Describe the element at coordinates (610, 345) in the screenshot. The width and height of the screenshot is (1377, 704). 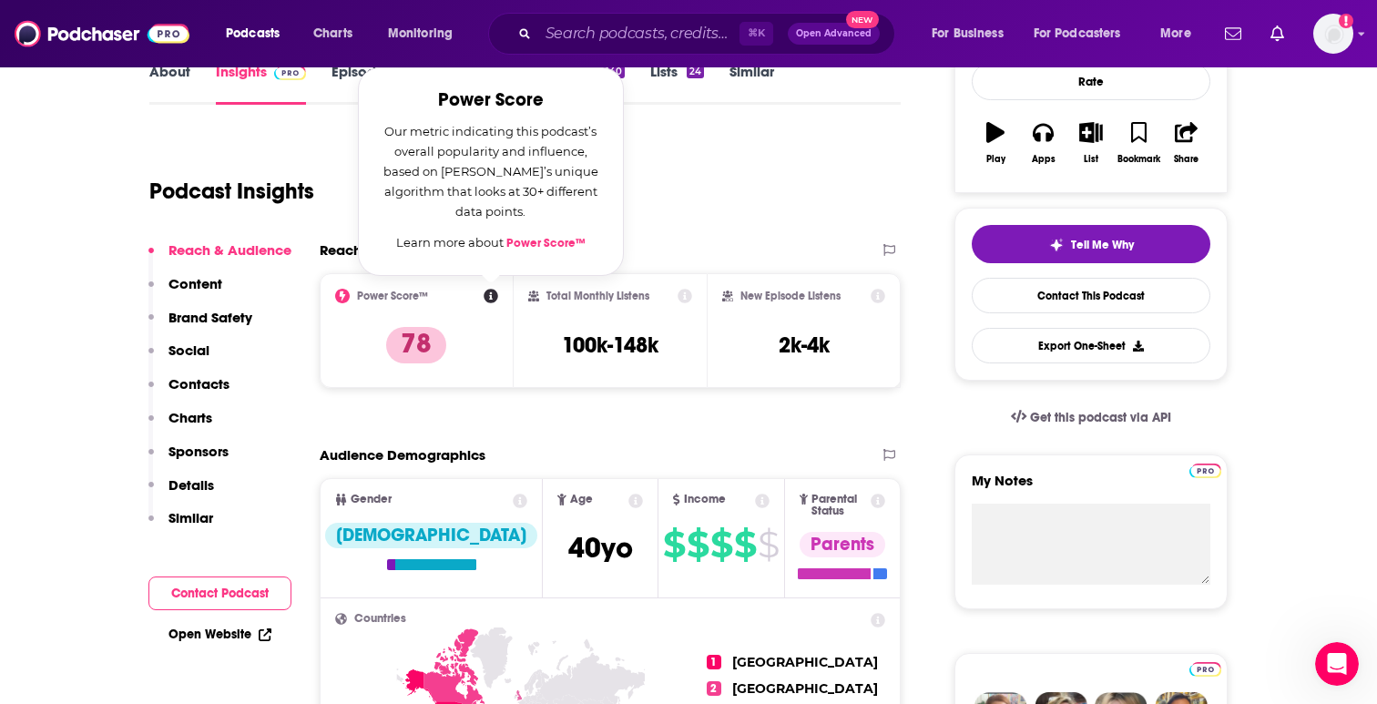
I see `h3: 100k-148k` at that location.